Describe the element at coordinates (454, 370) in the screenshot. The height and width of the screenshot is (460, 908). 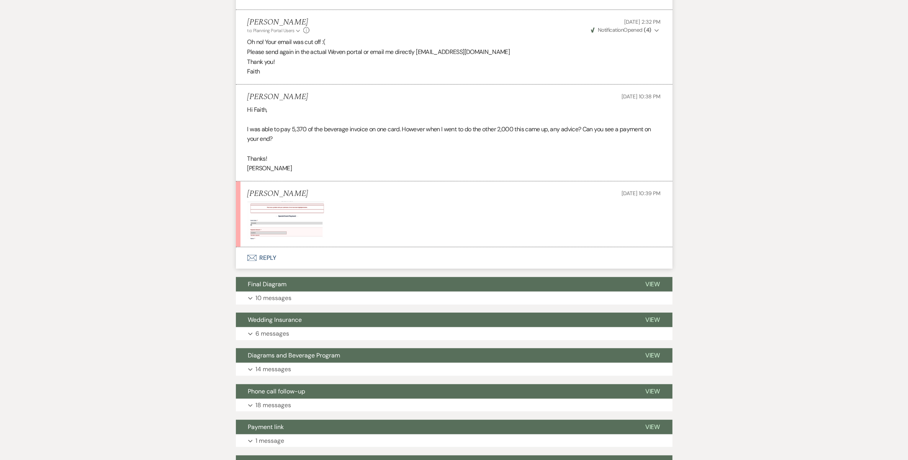
I see `button: 14 messages` at that location.